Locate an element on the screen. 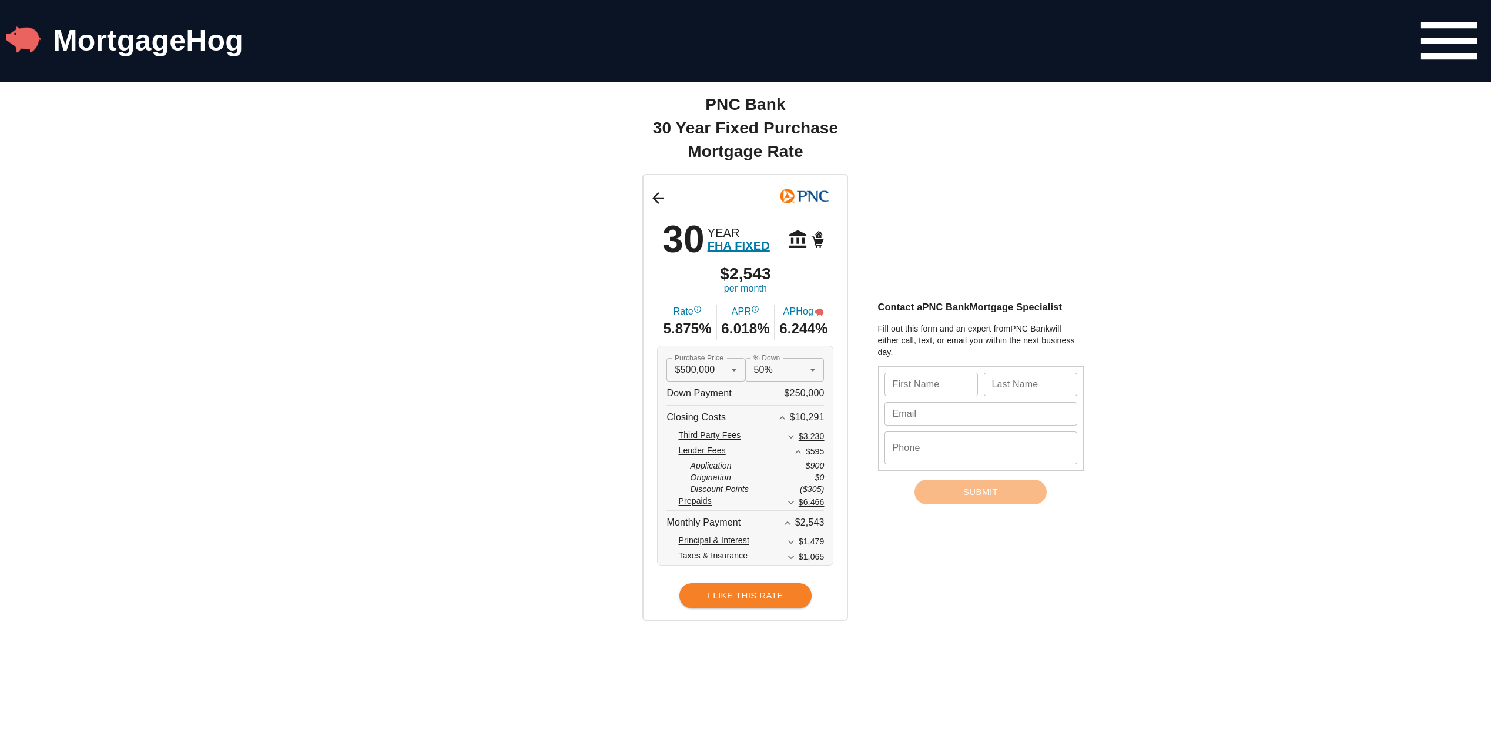  span: Lender Fees is located at coordinates (702, 452).